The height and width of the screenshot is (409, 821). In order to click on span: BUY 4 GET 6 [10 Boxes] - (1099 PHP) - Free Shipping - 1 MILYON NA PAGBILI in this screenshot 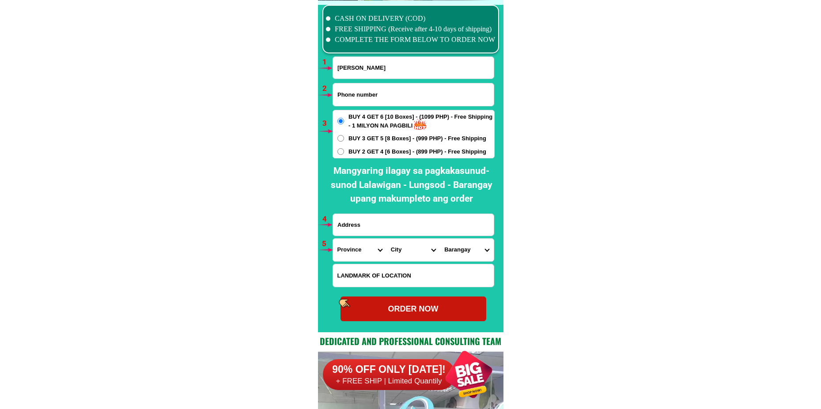, I will do `click(421, 121)`.